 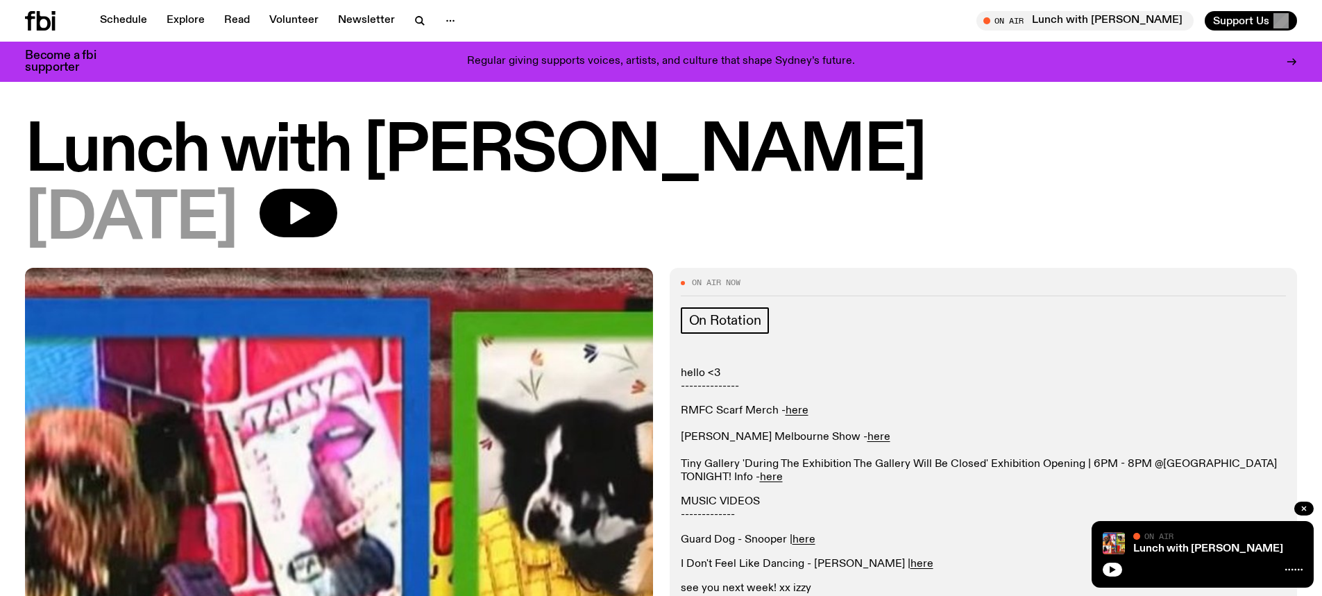 What do you see at coordinates (984, 540) in the screenshot?
I see `p: Guard Dog - Snooper |` at bounding box center [984, 540].